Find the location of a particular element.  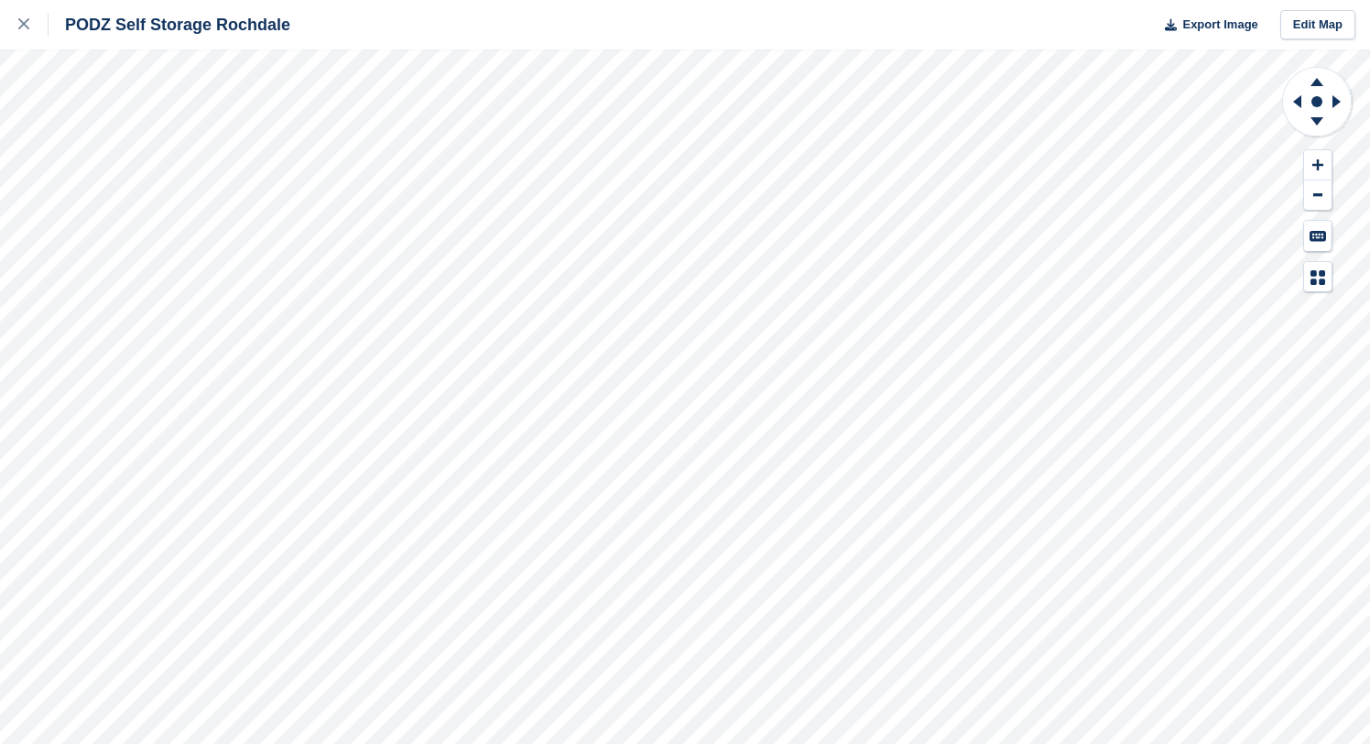

button: Zoom In is located at coordinates (1318, 165).